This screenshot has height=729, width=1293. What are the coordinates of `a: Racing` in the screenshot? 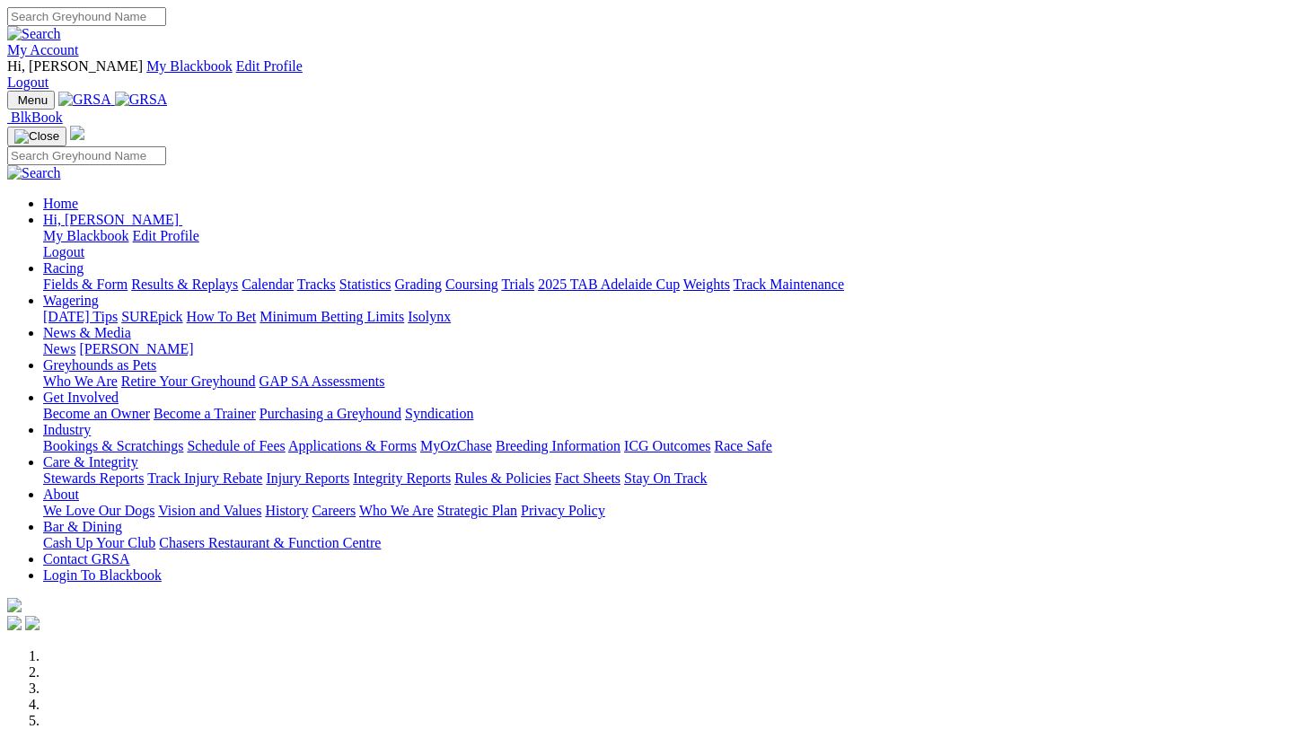 It's located at (63, 268).